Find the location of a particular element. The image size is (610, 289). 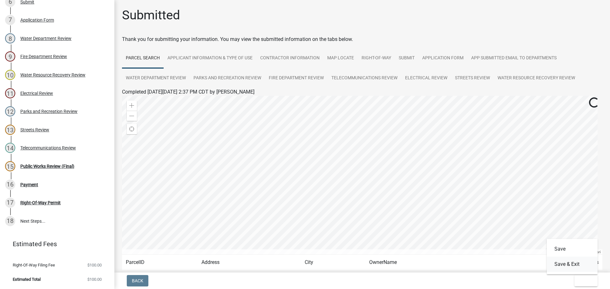

a: Submit is located at coordinates (407, 58).